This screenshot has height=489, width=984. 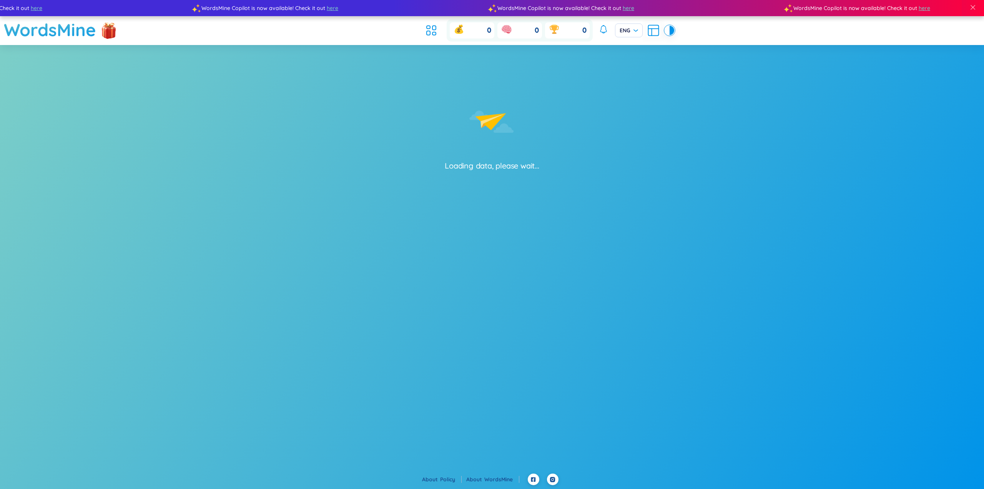 I want to click on h1: WordsMine, so click(x=50, y=30).